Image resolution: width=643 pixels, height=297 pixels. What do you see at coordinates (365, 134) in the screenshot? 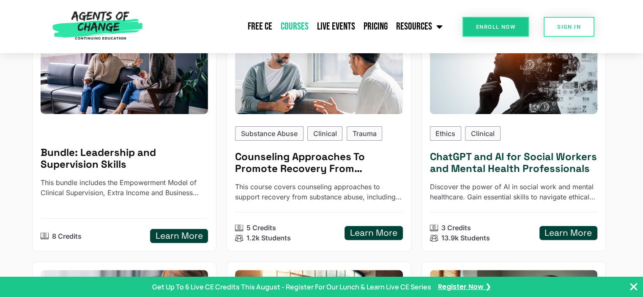
I see `p: Trauma` at bounding box center [365, 134].